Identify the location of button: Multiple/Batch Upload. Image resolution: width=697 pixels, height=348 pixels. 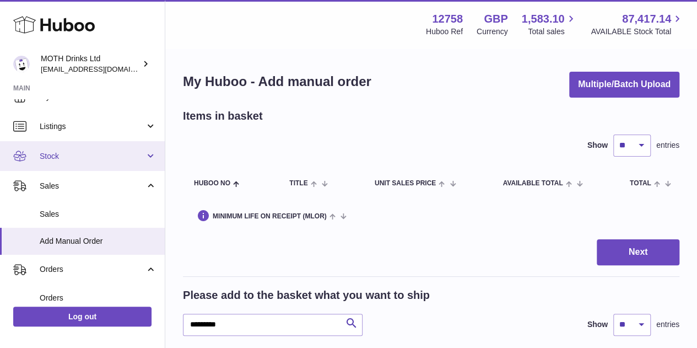
(625, 84).